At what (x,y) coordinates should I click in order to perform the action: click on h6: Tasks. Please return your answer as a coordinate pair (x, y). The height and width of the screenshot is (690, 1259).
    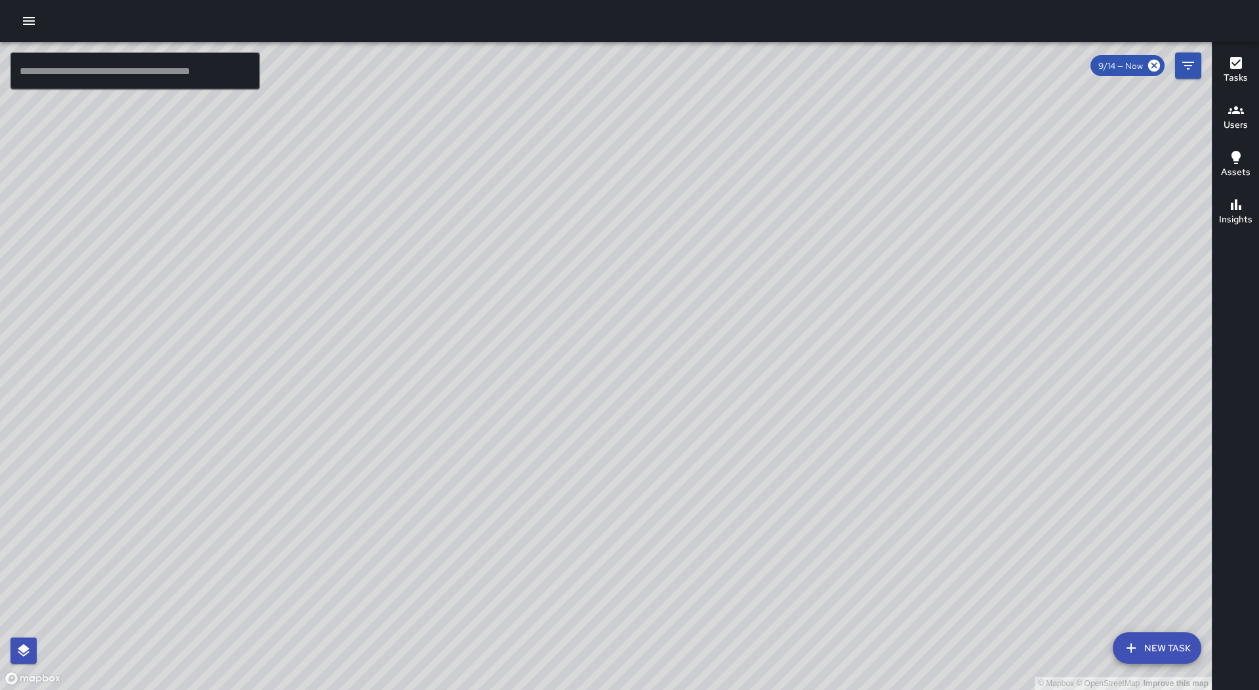
    Looking at the image, I should click on (1235, 78).